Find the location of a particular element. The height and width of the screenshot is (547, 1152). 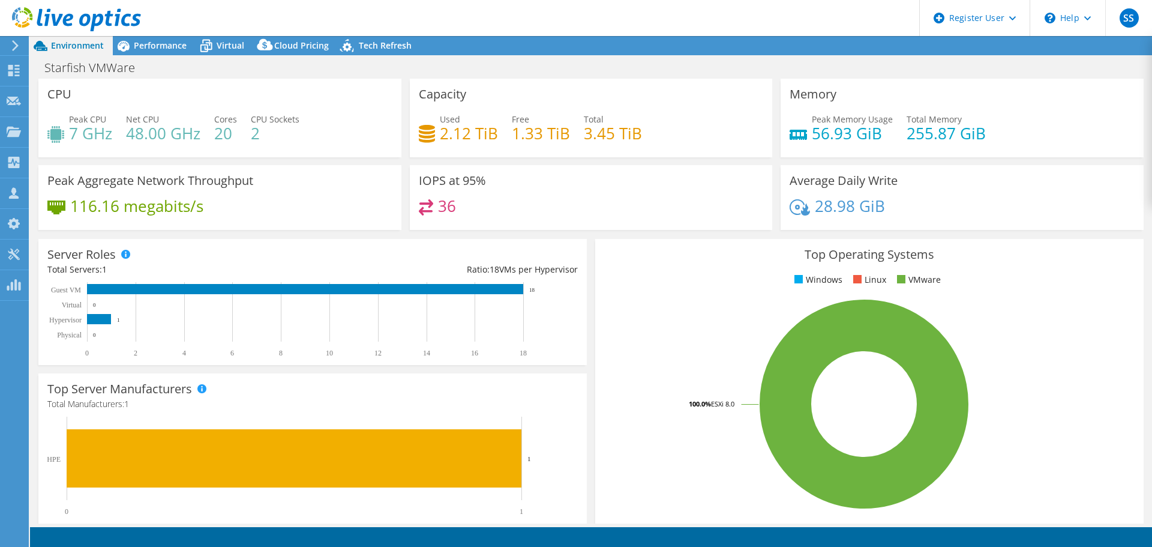

text: 8 is located at coordinates (281, 353).